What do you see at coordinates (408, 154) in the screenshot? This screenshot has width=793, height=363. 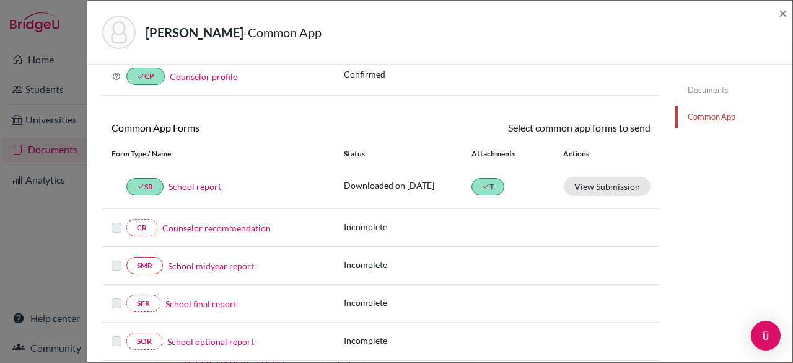 I see `div: Status` at bounding box center [408, 154].